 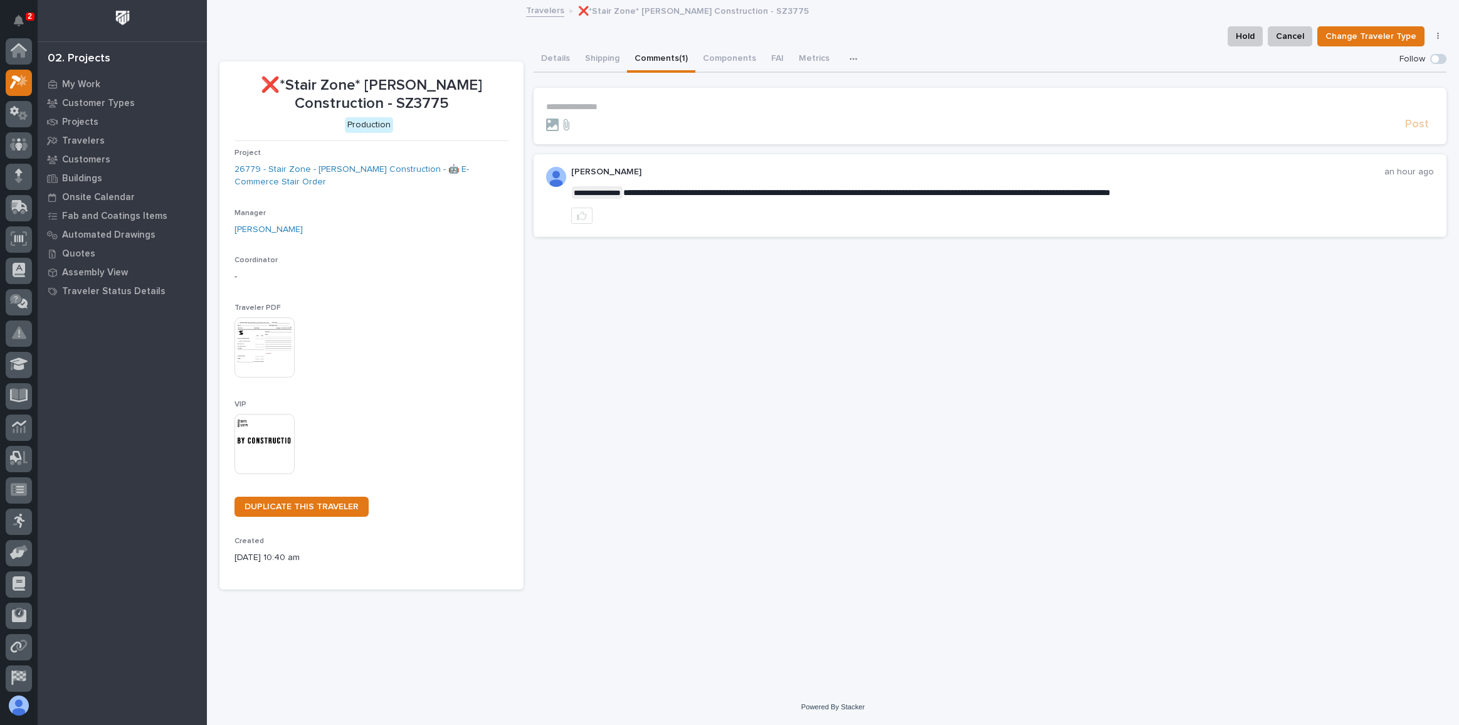 I want to click on span: DUPLICATE THIS TRAVELER, so click(x=301, y=506).